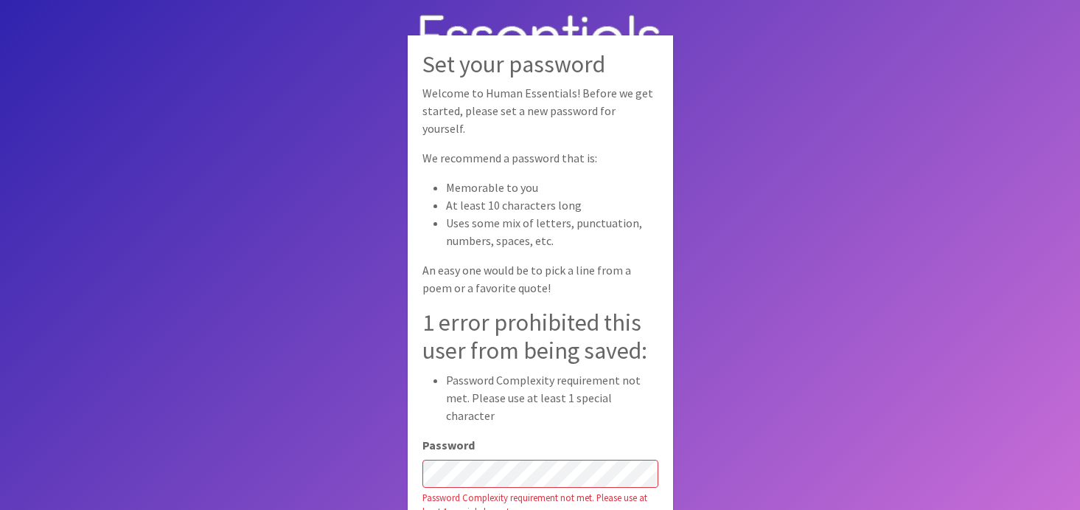 This screenshot has width=1080, height=510. I want to click on h2: Set your password, so click(541, 64).